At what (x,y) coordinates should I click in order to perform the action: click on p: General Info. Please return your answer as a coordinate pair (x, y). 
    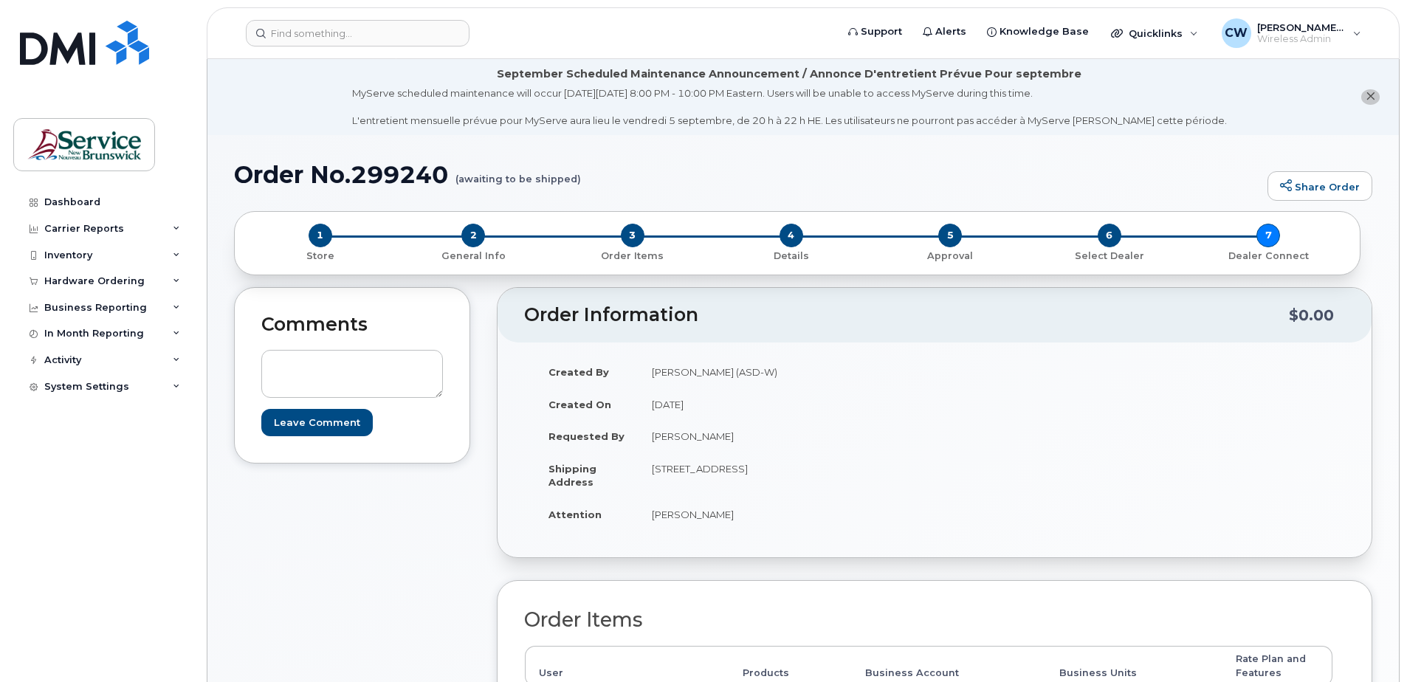
    Looking at the image, I should click on (473, 256).